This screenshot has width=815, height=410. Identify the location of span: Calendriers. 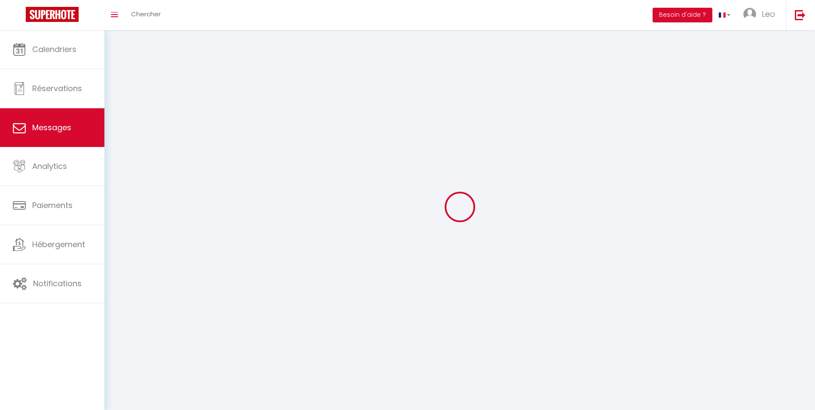
(54, 49).